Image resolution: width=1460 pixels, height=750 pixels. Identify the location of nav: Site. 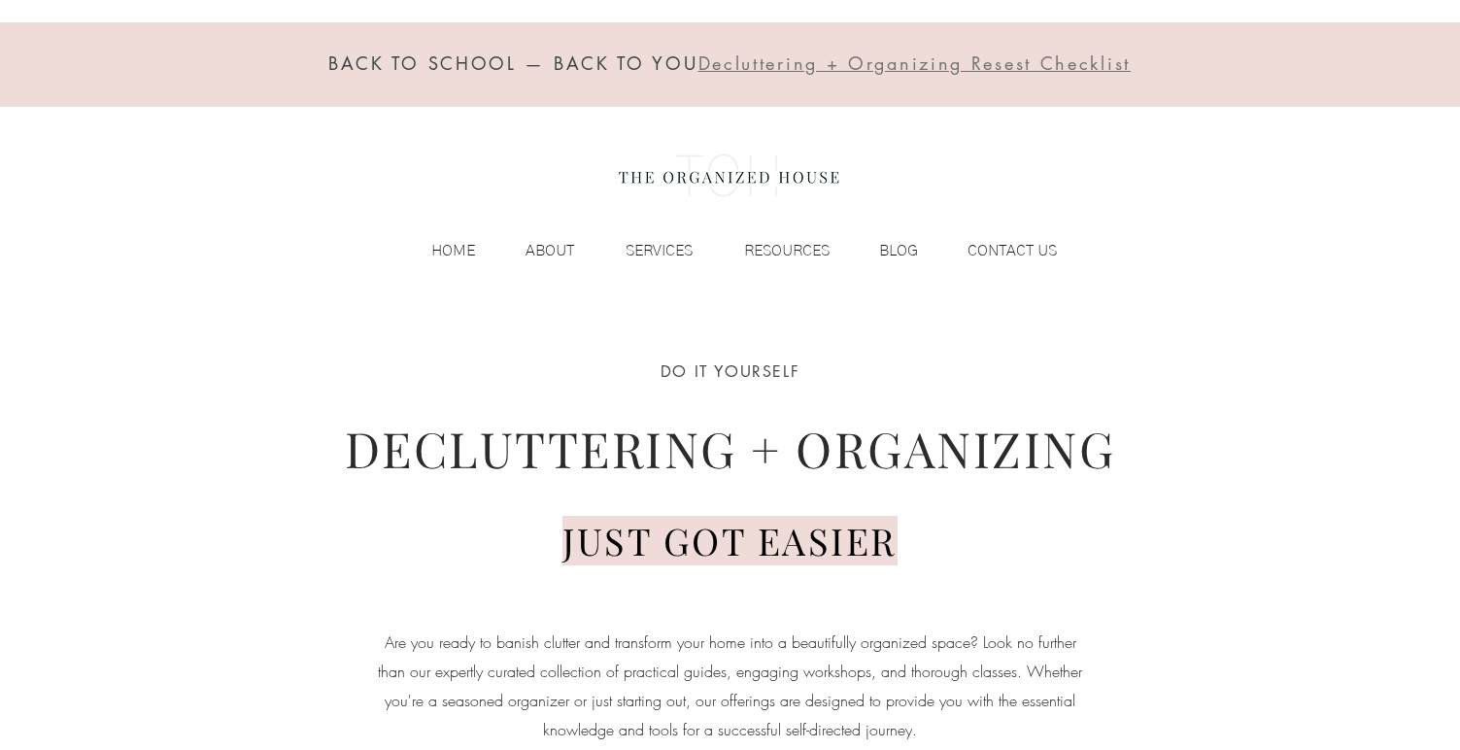
(729, 251).